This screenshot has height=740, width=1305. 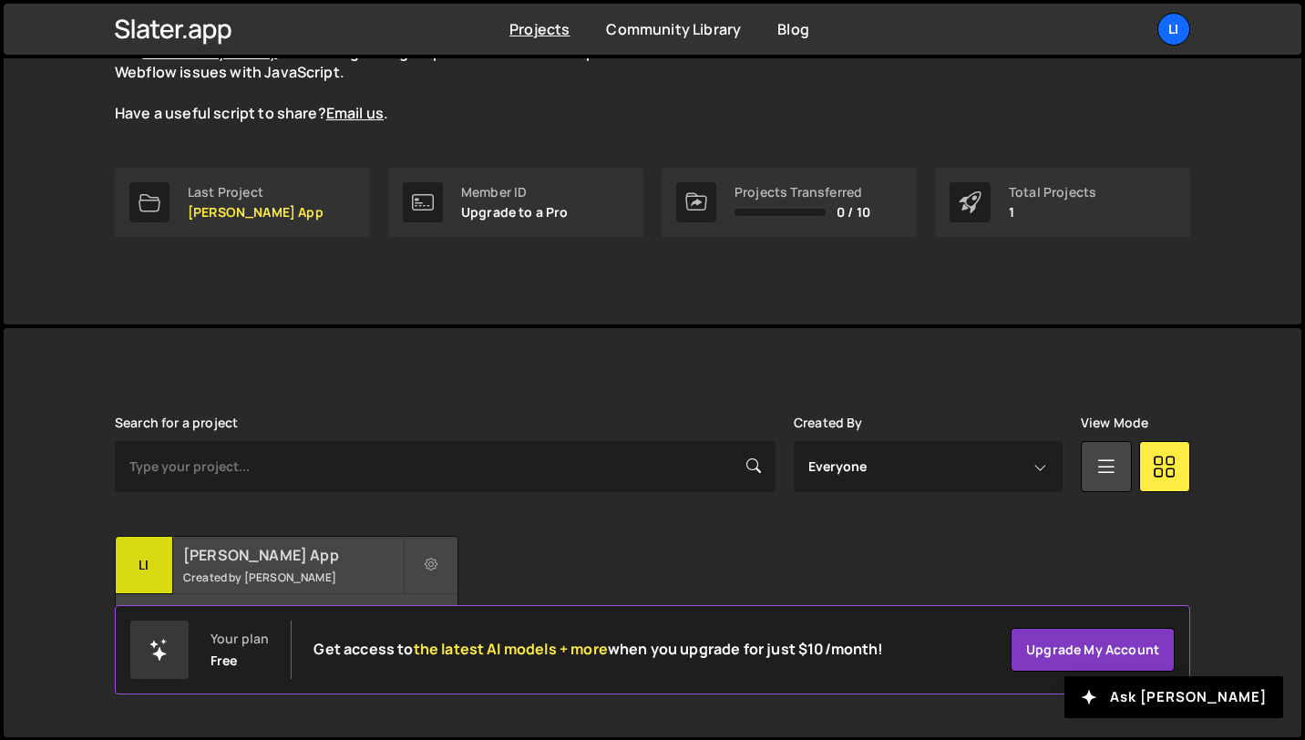 What do you see at coordinates (1174, 29) in the screenshot?
I see `a: Li` at bounding box center [1174, 29].